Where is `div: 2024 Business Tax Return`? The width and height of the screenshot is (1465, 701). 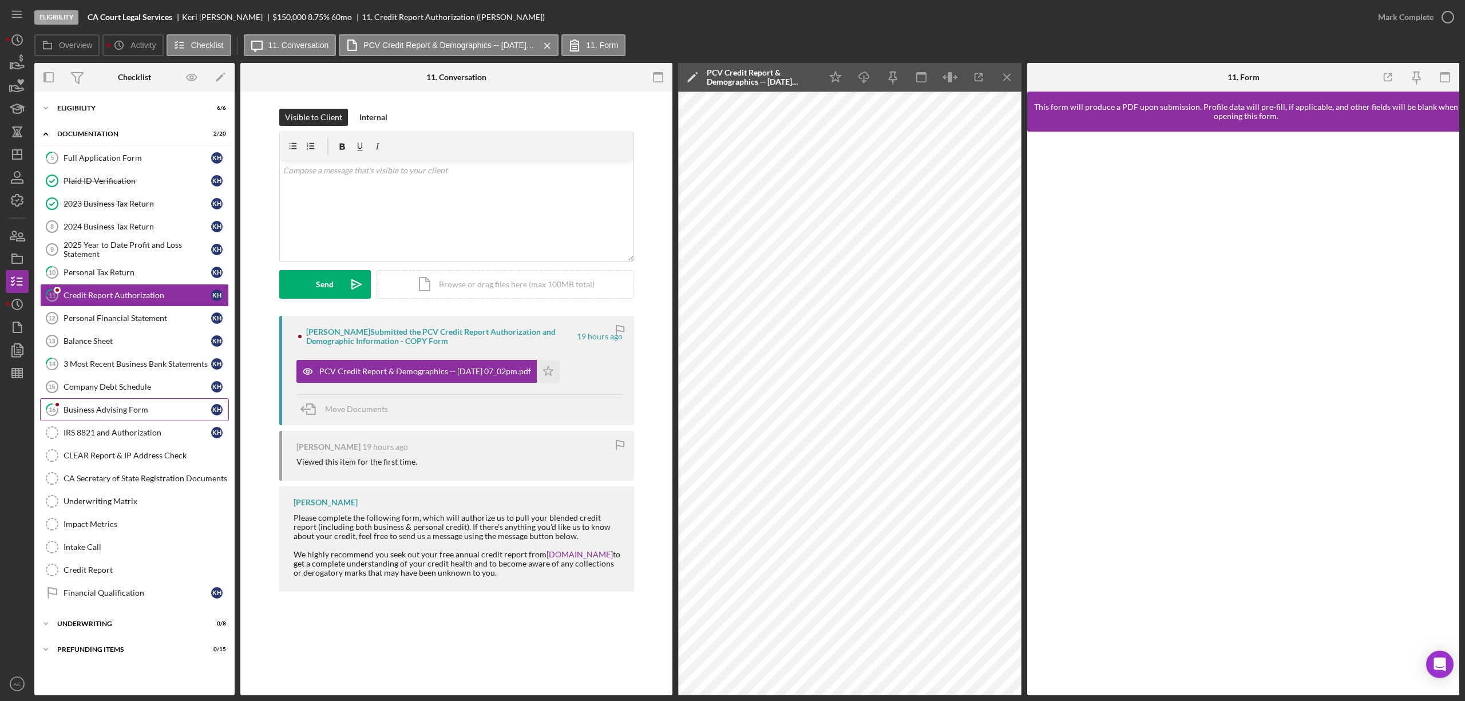
div: 2024 Business Tax Return is located at coordinates (137, 227).